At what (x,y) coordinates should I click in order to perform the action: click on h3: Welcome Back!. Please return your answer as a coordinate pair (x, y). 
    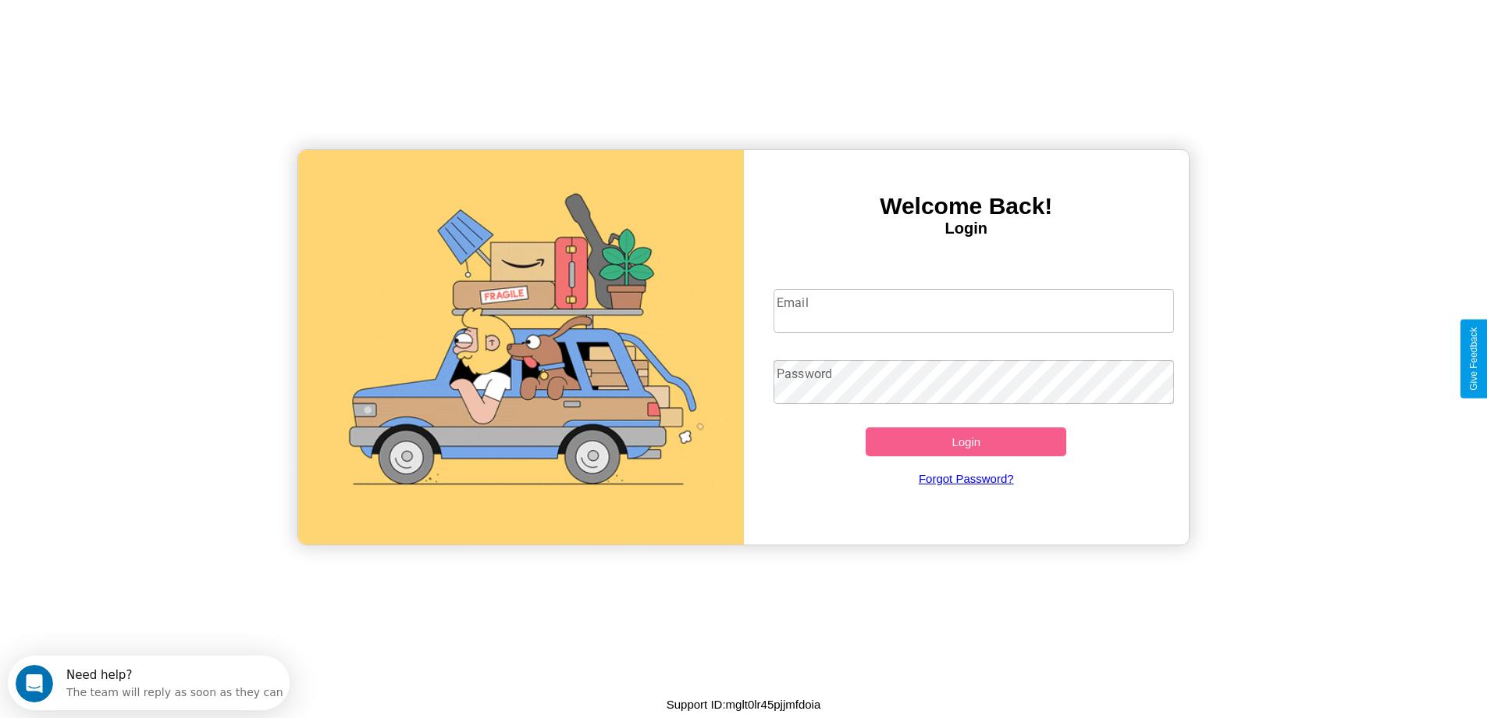
    Looking at the image, I should click on (967, 206).